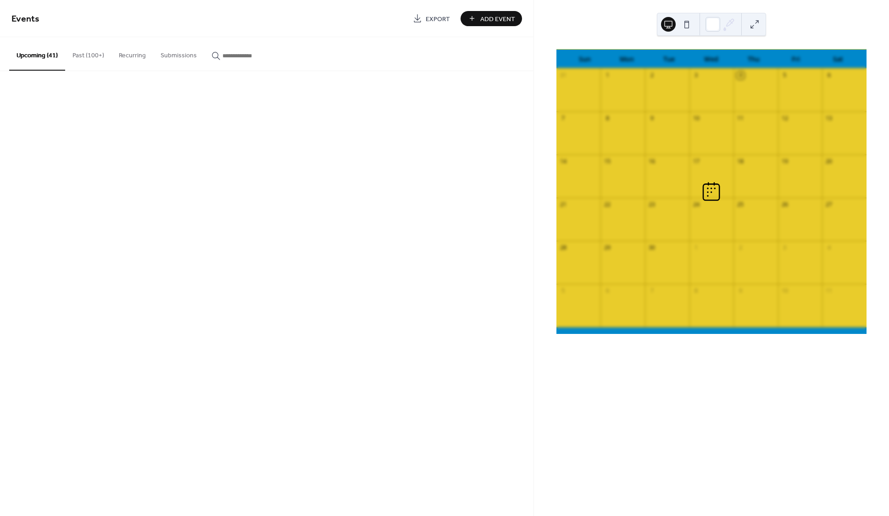 This screenshot has height=516, width=889. I want to click on div: Thu, so click(754, 59).